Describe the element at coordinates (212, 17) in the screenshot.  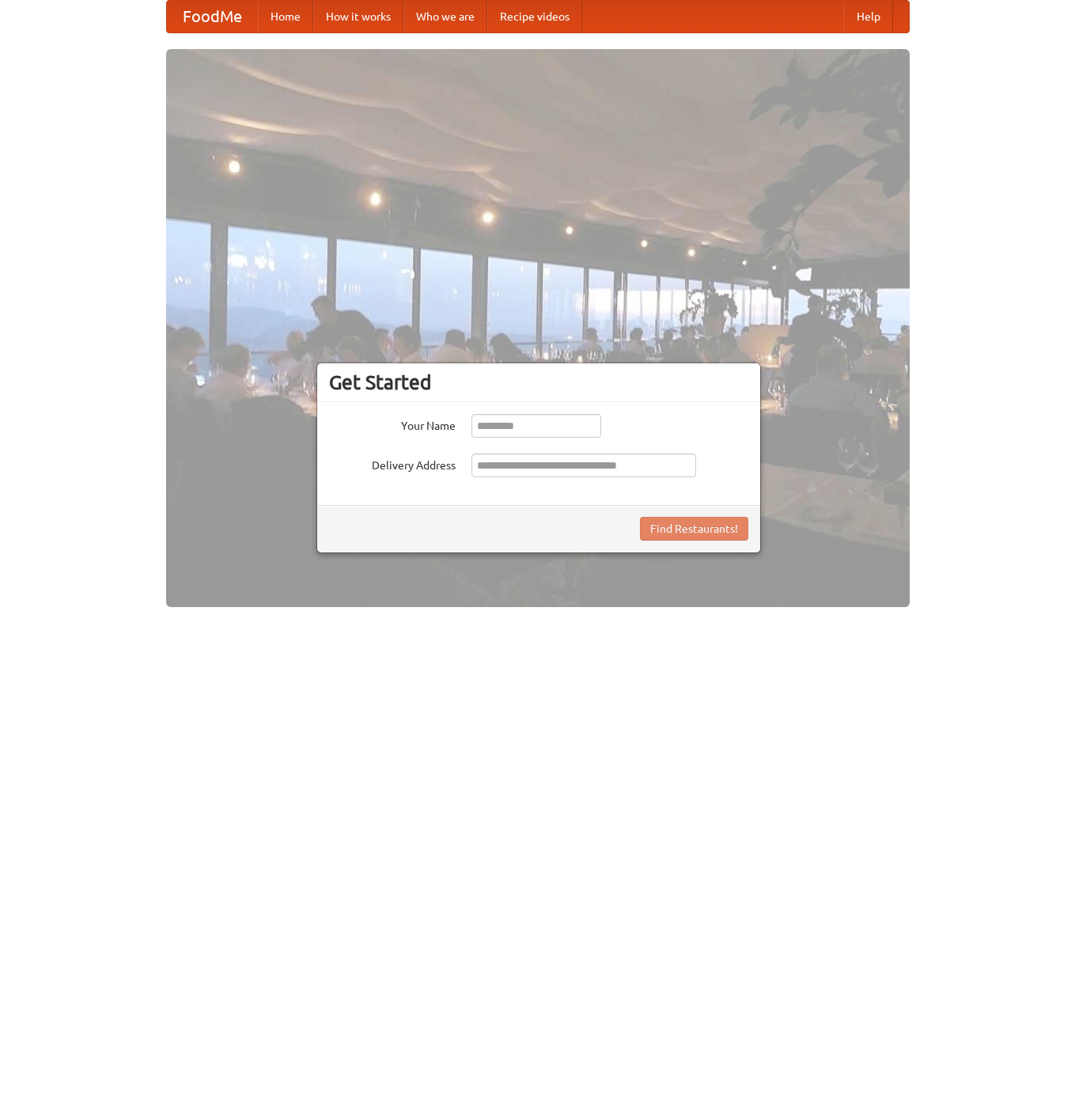
I see `a: FoodMe` at that location.